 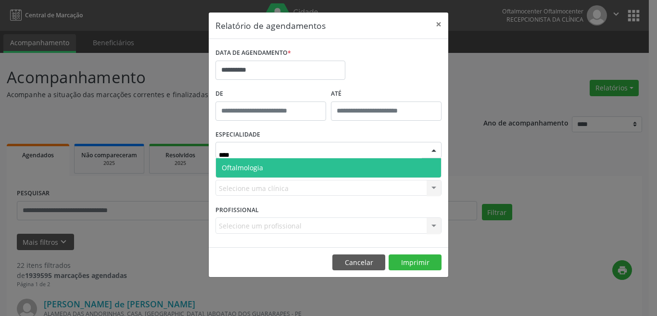 I want to click on label: ESPECIALIDADE, so click(x=237, y=135).